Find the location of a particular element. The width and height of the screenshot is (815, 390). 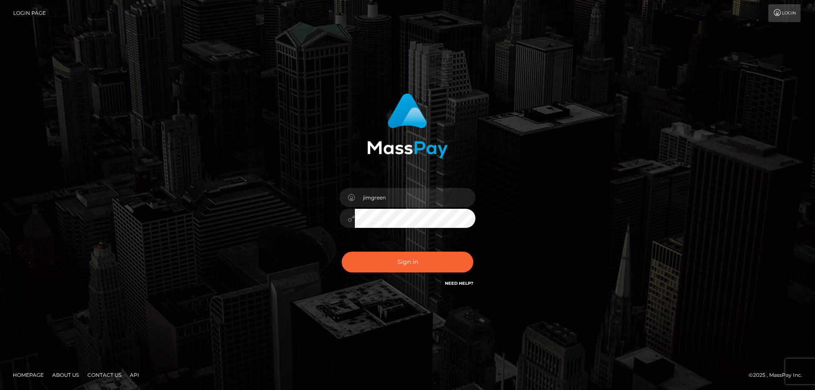

a: API is located at coordinates (135, 375).